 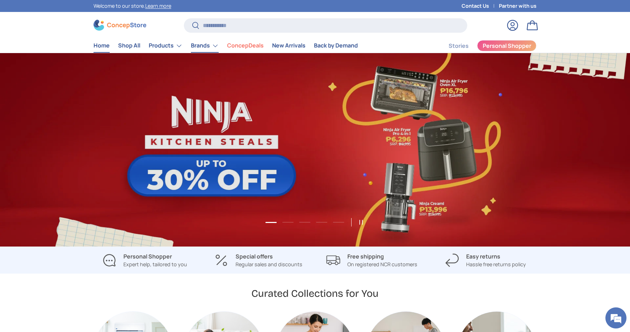 What do you see at coordinates (496, 264) in the screenshot?
I see `p: Hassle free returns policy` at bounding box center [496, 264].